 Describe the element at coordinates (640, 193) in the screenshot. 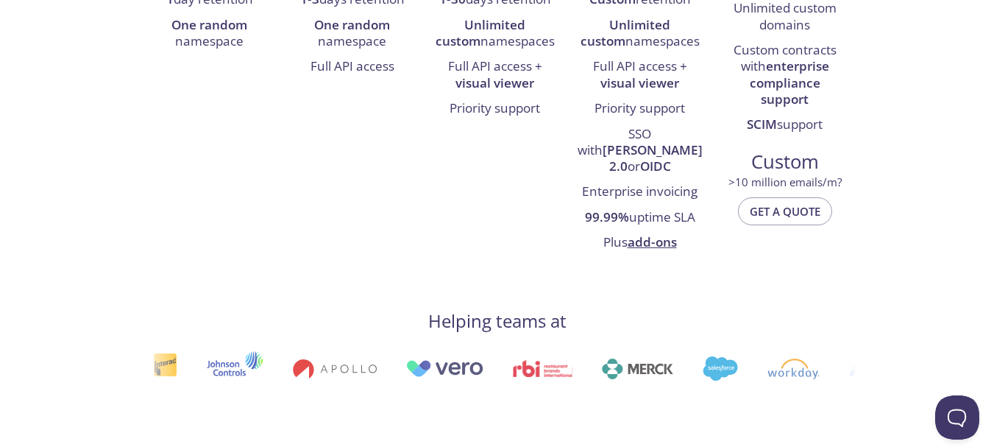

I see `li: Enterprise invoicing` at that location.